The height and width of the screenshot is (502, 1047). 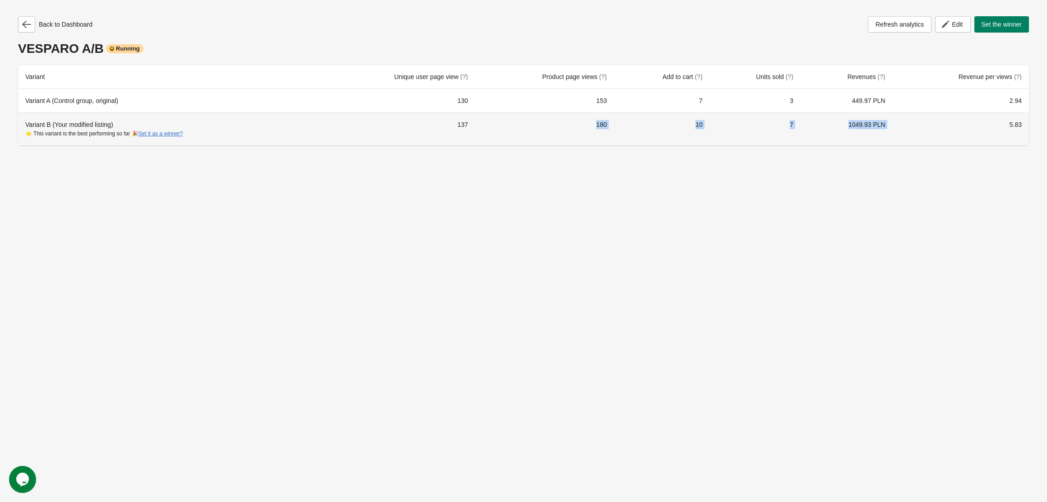 What do you see at coordinates (957, 24) in the screenshot?
I see `span: Edit` at bounding box center [957, 24].